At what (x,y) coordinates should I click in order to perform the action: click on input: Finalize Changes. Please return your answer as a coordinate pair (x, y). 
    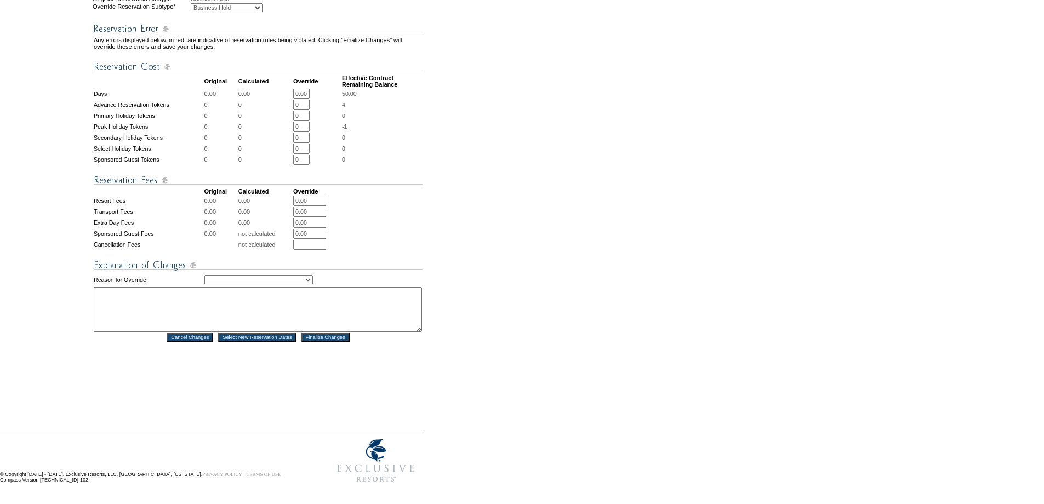
    Looking at the image, I should click on (325, 337).